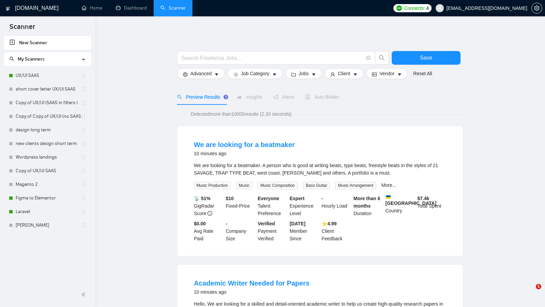 Image resolution: width=545 pixels, height=307 pixels. What do you see at coordinates (47, 43) in the screenshot?
I see `a: New Scanner` at bounding box center [47, 43].